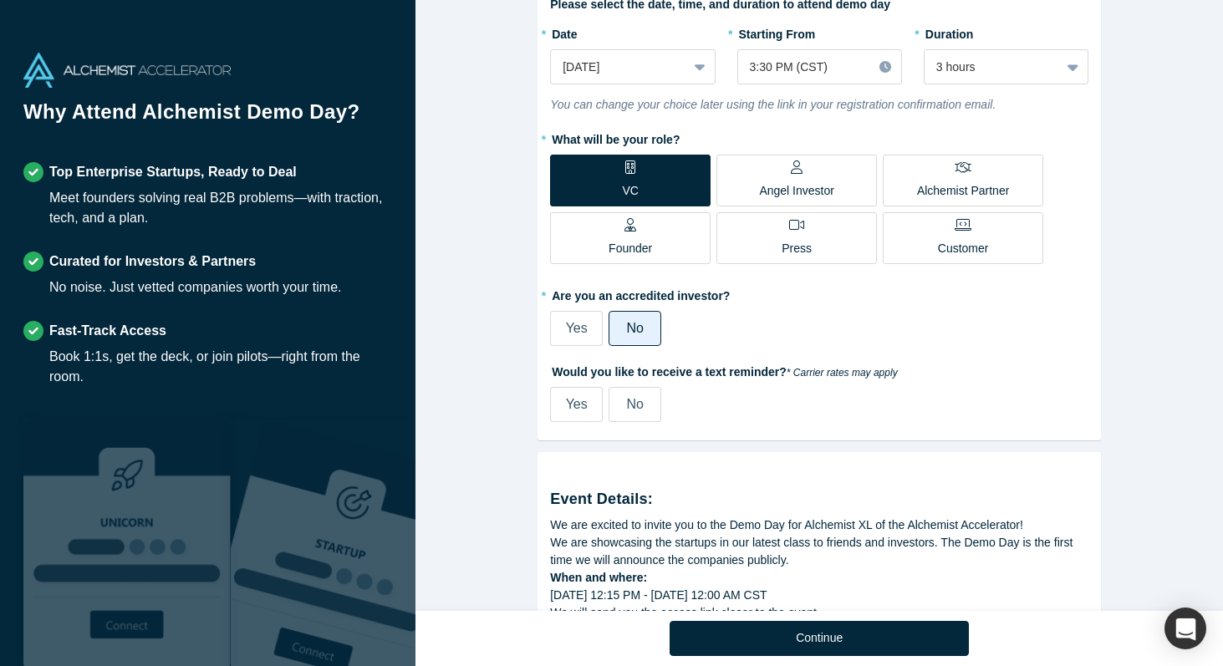 This screenshot has height=666, width=1223. What do you see at coordinates (630, 248) in the screenshot?
I see `p: Founder` at bounding box center [630, 248].